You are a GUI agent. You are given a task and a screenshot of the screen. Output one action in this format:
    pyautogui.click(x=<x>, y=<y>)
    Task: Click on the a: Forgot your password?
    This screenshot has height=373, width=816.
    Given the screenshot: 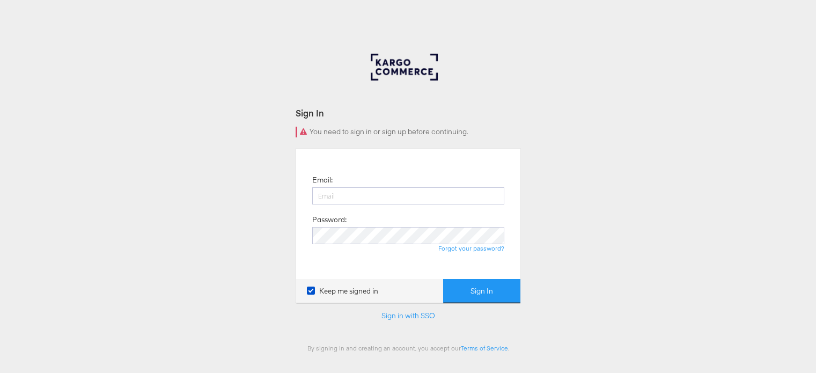 What is the action you would take?
    pyautogui.click(x=471, y=248)
    